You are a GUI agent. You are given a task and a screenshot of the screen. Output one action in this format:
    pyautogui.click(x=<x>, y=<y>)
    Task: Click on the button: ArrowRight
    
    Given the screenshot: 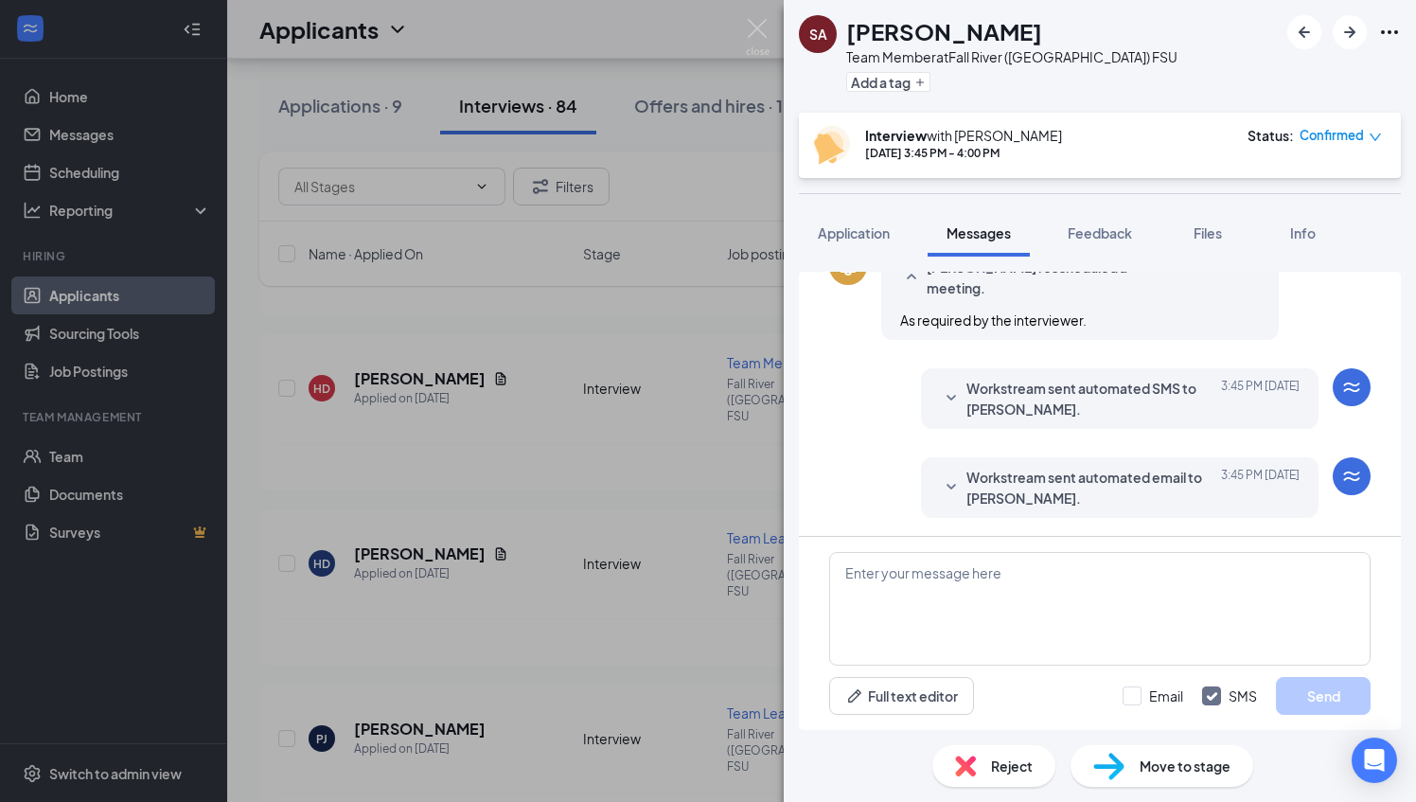 What is the action you would take?
    pyautogui.click(x=1350, y=32)
    